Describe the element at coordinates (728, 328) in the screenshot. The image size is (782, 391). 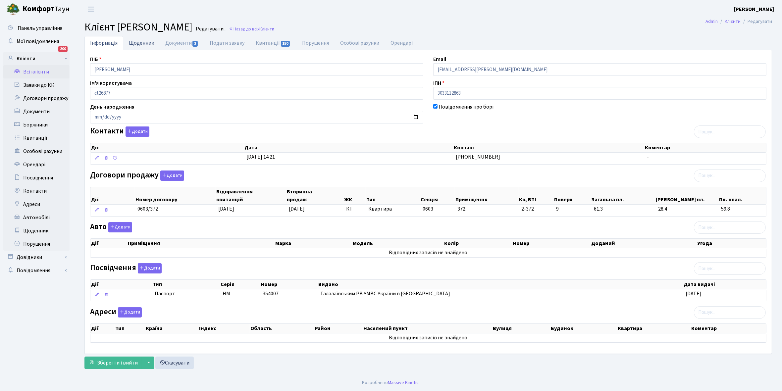
I see `th: Коментар` at that location.